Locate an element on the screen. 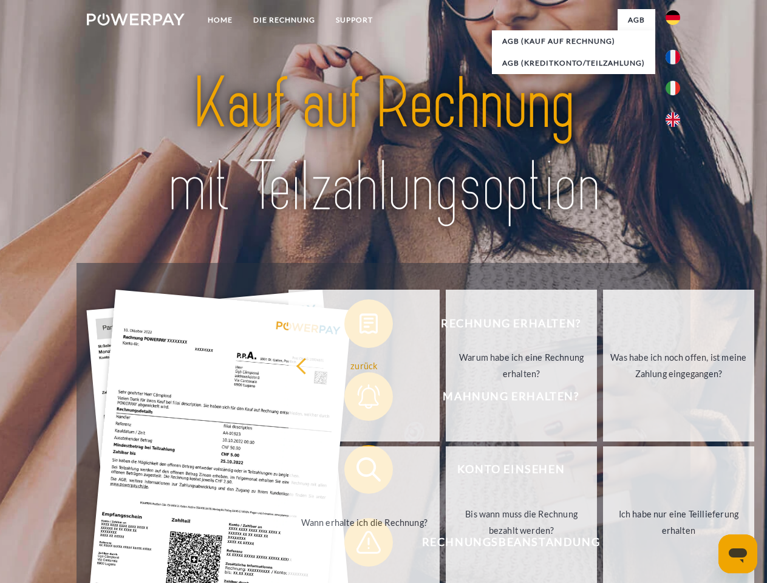  img: it is located at coordinates (673, 88).